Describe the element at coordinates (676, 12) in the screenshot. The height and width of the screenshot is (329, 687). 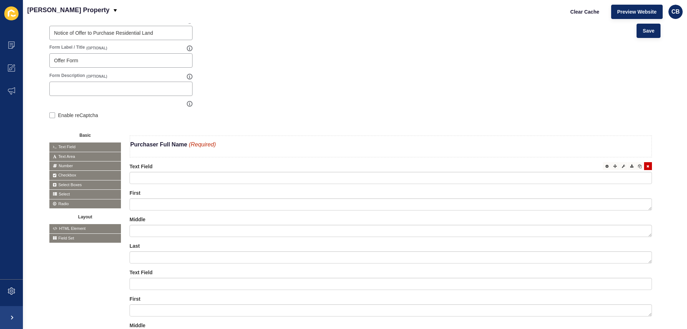
I see `span: CB` at that location.